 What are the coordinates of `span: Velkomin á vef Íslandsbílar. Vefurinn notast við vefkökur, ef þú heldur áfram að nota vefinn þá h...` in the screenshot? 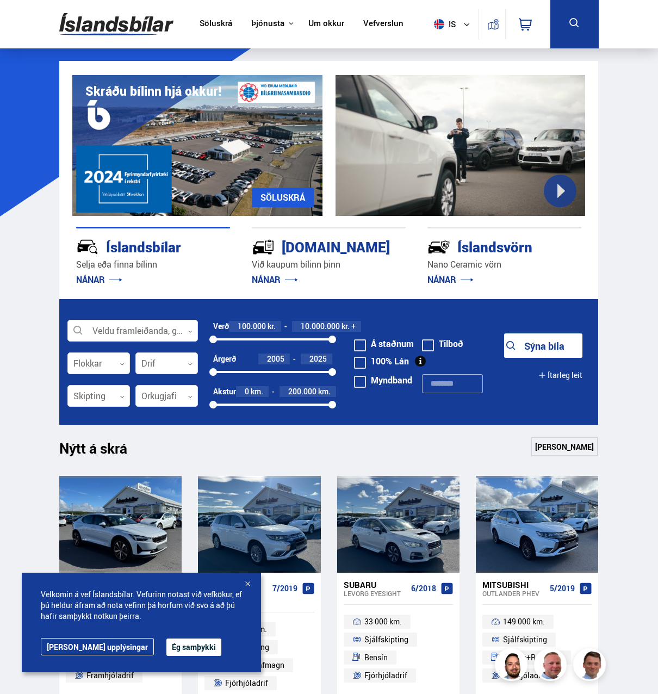 It's located at (141, 605).